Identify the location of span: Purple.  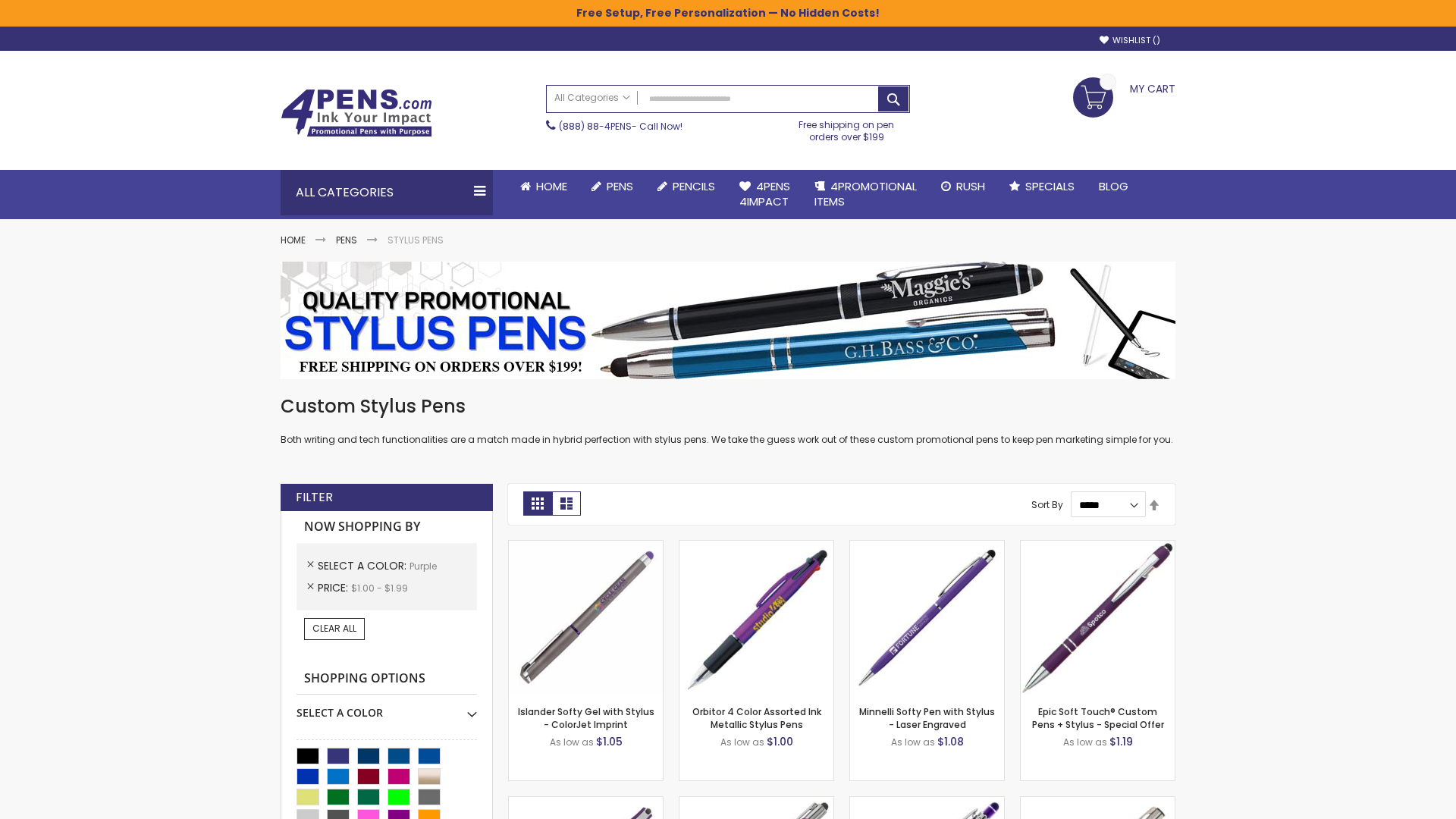
(424, 566).